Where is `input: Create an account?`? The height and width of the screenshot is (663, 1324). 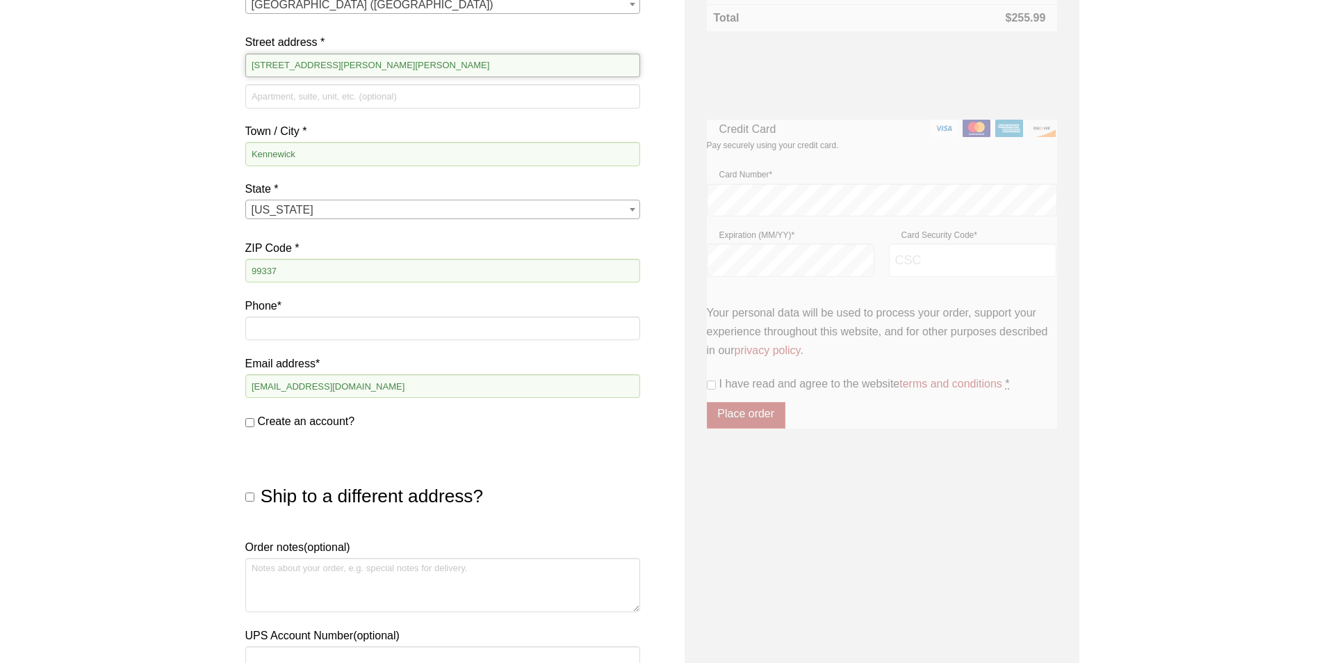
input: Create an account? is located at coordinates (250, 422).